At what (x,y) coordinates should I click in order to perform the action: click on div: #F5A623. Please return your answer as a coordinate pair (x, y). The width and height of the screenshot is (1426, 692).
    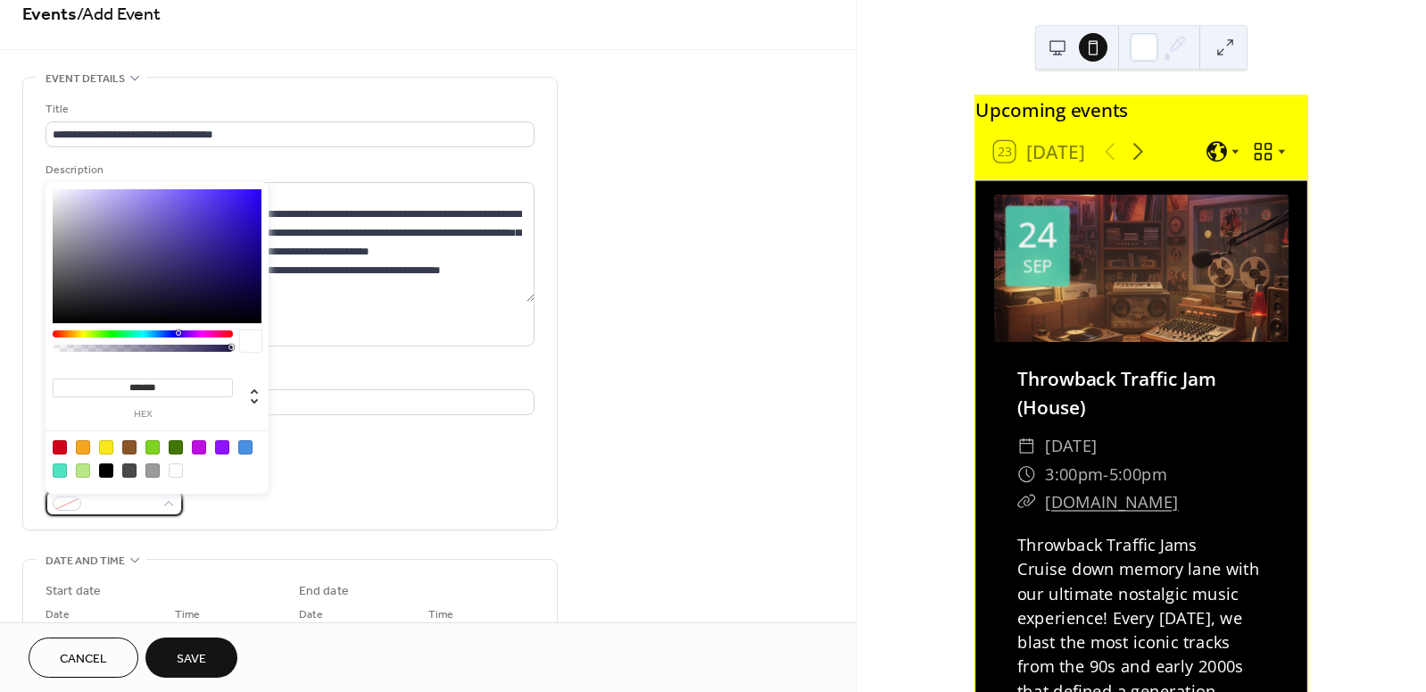
    Looking at the image, I should click on (83, 447).